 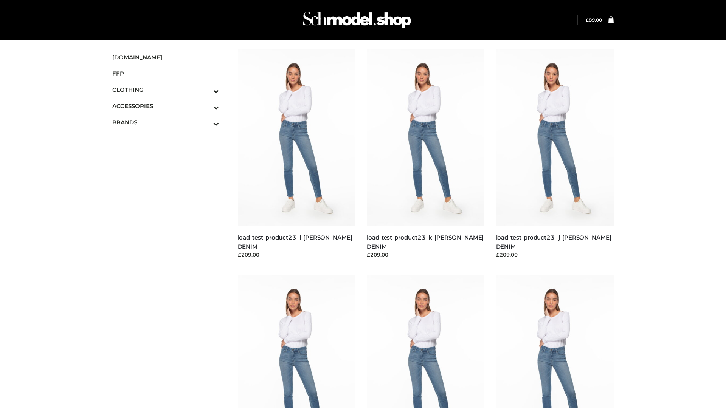 What do you see at coordinates (166, 90) in the screenshot?
I see `span: CLOTHING` at bounding box center [166, 90].